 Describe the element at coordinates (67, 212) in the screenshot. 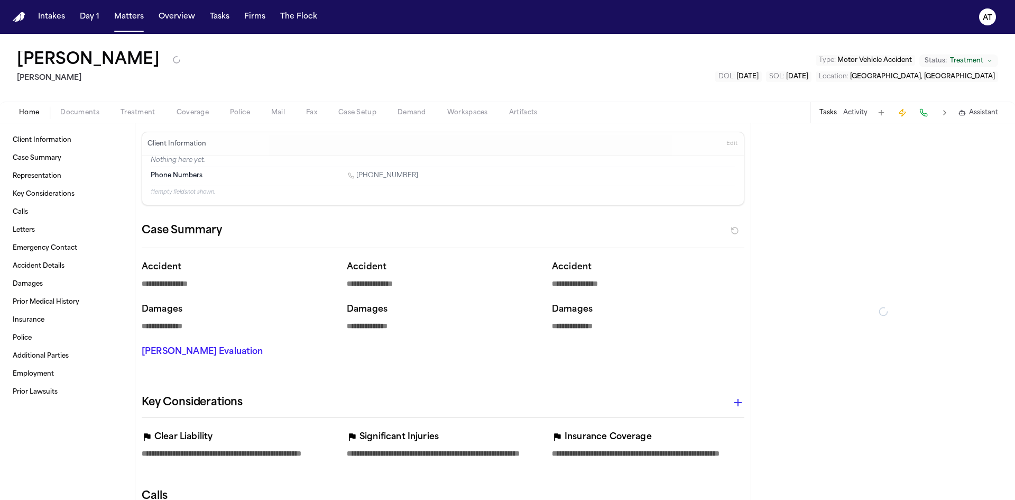

I see `a: Calls` at that location.